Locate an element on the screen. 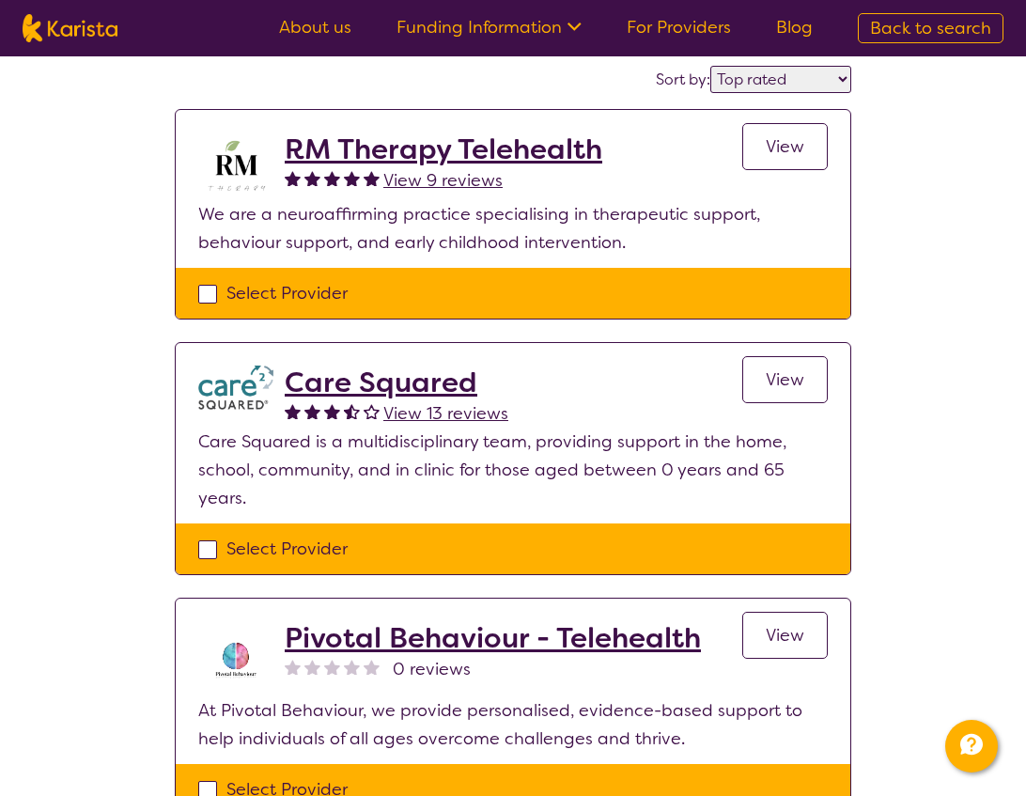 The width and height of the screenshot is (1026, 796). img: b3hjthhf71fnbidirs13.png is located at coordinates (236, 166).